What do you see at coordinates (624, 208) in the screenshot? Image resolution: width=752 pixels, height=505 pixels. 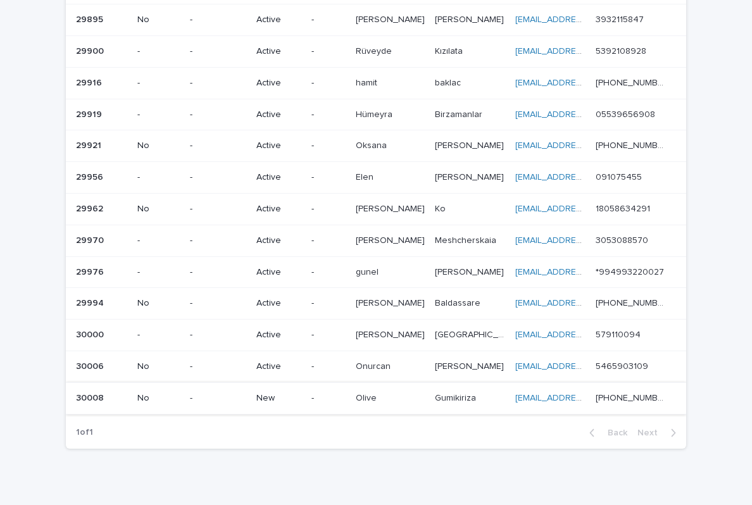 I see `p: 18058634291` at bounding box center [624, 208].